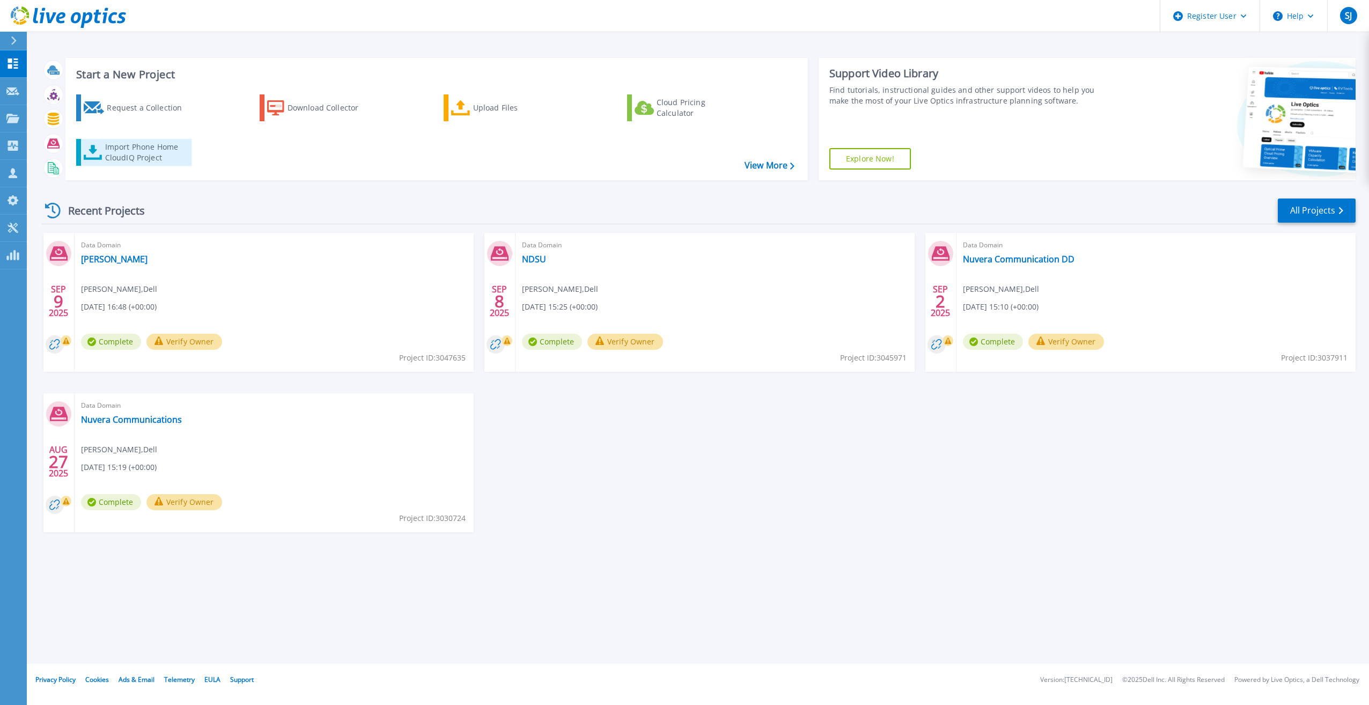 The width and height of the screenshot is (1369, 705). I want to click on a: Request a Collection, so click(136, 108).